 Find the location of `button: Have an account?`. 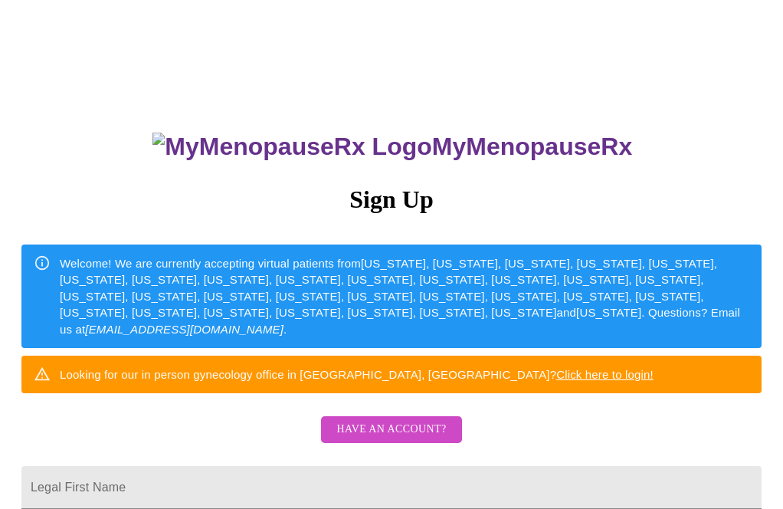

button: Have an account? is located at coordinates (391, 429).